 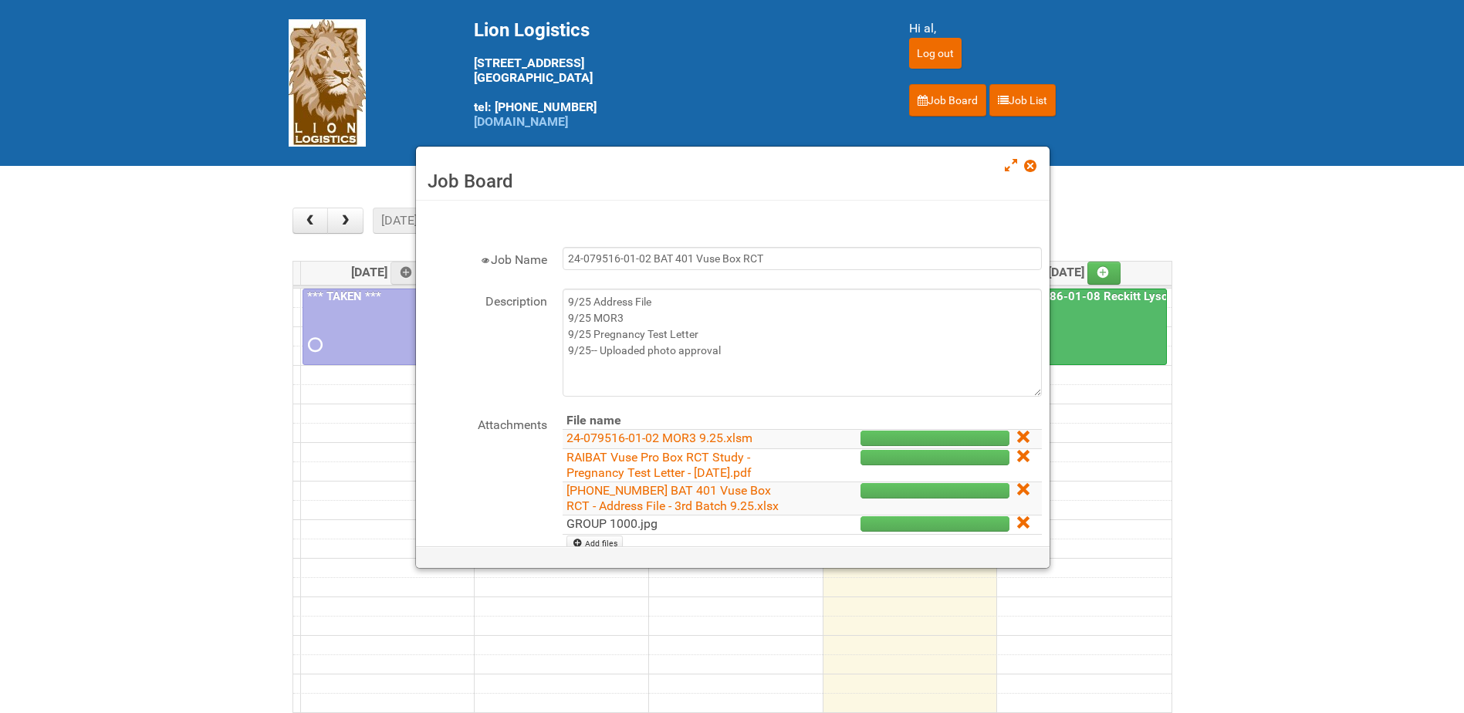 I want to click on span: Requested, so click(x=313, y=345).